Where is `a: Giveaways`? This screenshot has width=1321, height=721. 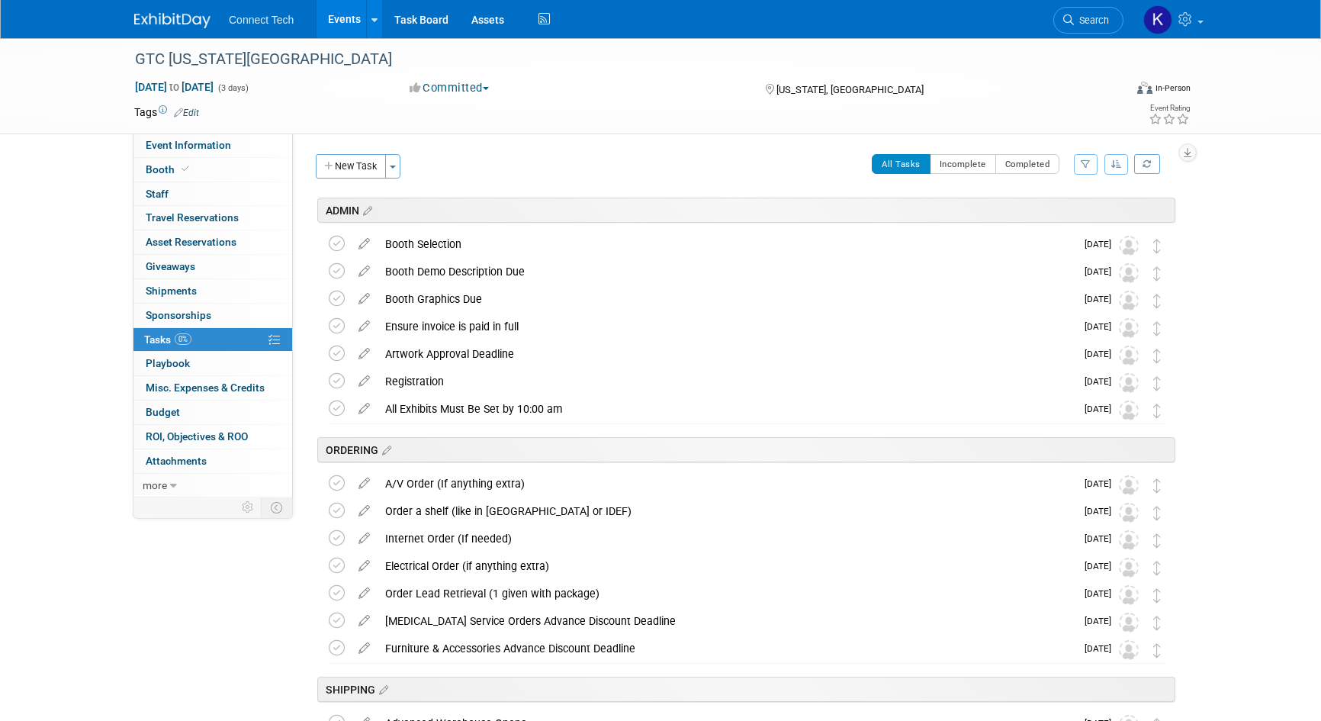 a: Giveaways is located at coordinates (213, 266).